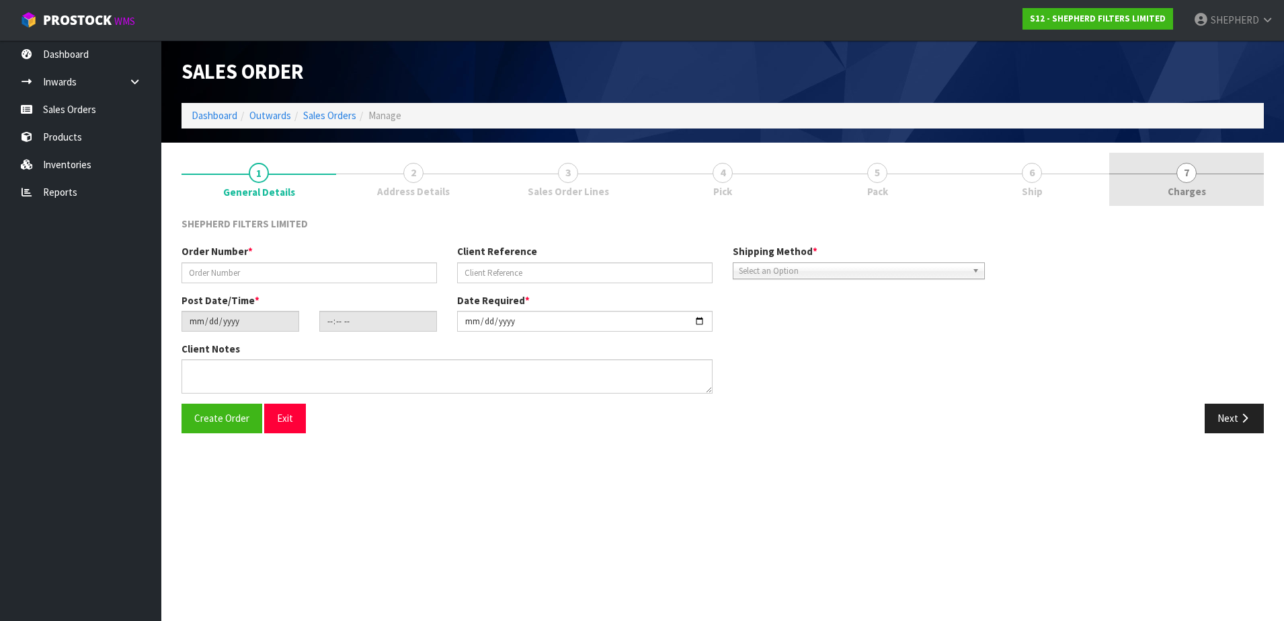 The height and width of the screenshot is (621, 1284). I want to click on span: Sales Order, so click(243, 71).